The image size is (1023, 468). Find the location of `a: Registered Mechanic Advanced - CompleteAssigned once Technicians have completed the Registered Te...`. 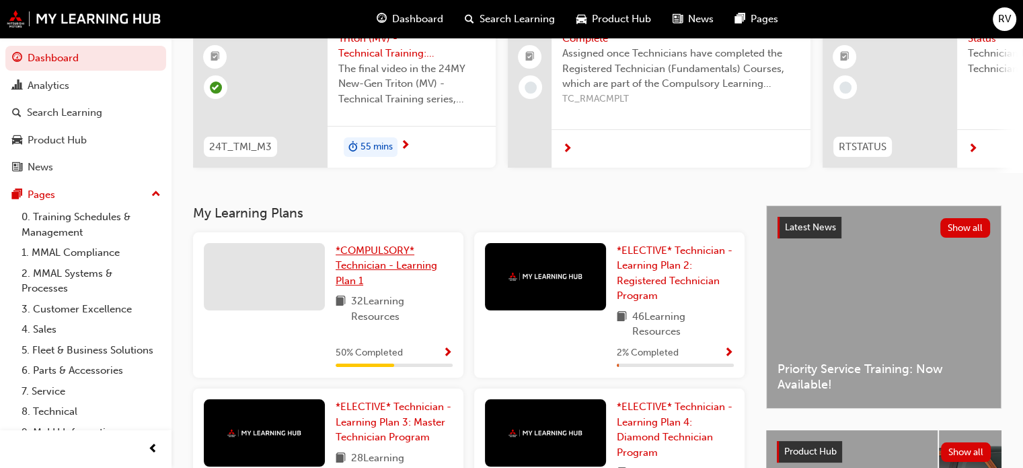

a: Registered Mechanic Advanced - CompleteAssigned once Technicians have completed the Registered Te... is located at coordinates (659, 86).